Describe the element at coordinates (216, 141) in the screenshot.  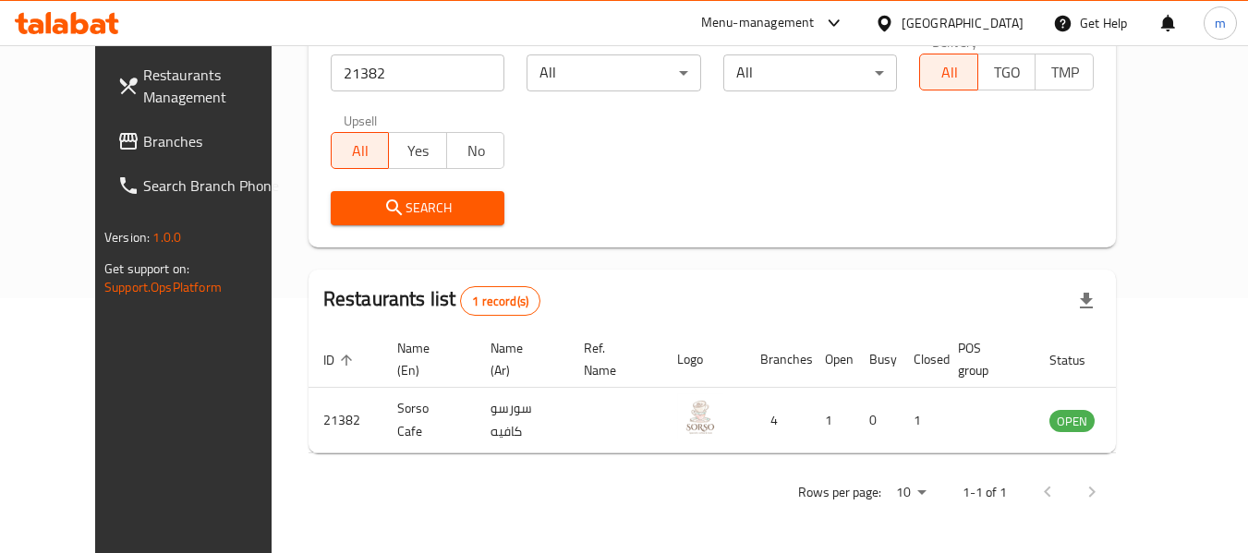
I see `span: Branches` at that location.